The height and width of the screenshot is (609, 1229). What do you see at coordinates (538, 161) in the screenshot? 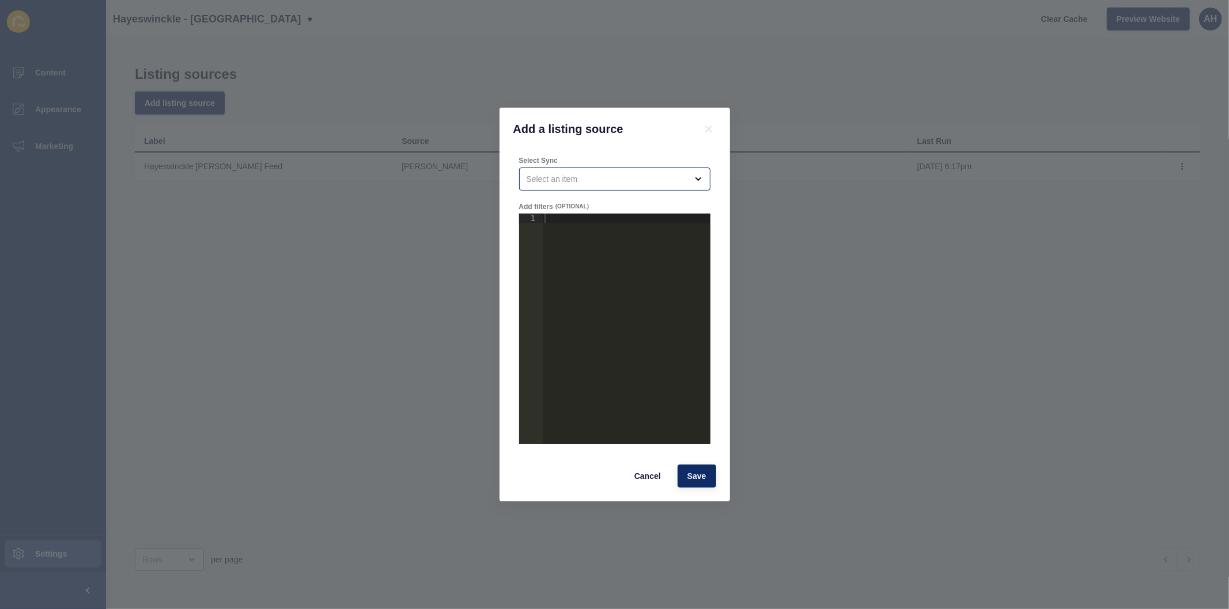
I see `label: Select Sync` at bounding box center [538, 161].